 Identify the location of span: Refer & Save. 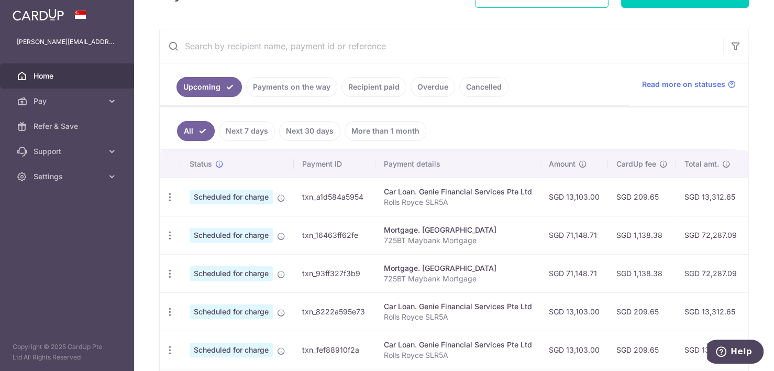
(68, 126).